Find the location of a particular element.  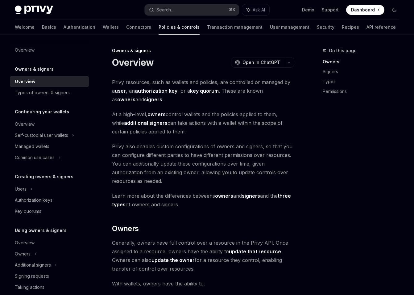

button: Open in ChatGPT is located at coordinates (258, 62).